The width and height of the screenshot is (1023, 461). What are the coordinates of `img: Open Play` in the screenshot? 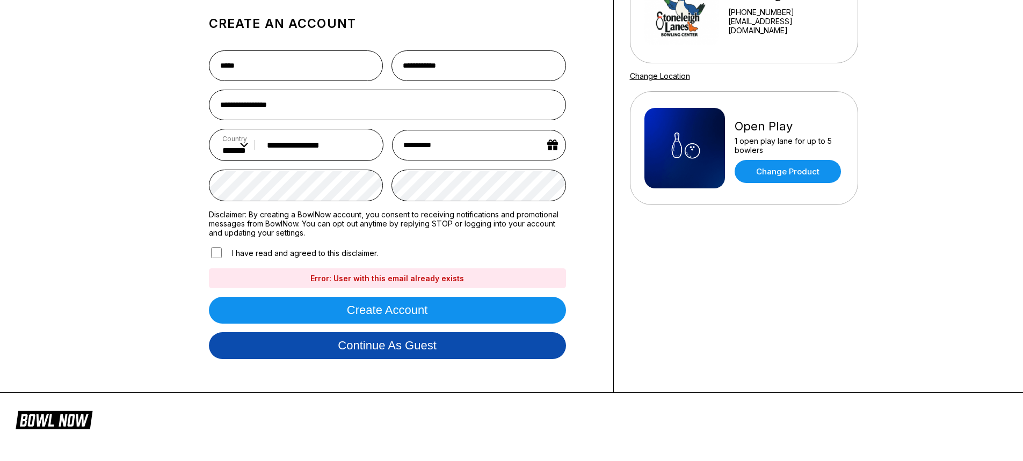 It's located at (685, 148).